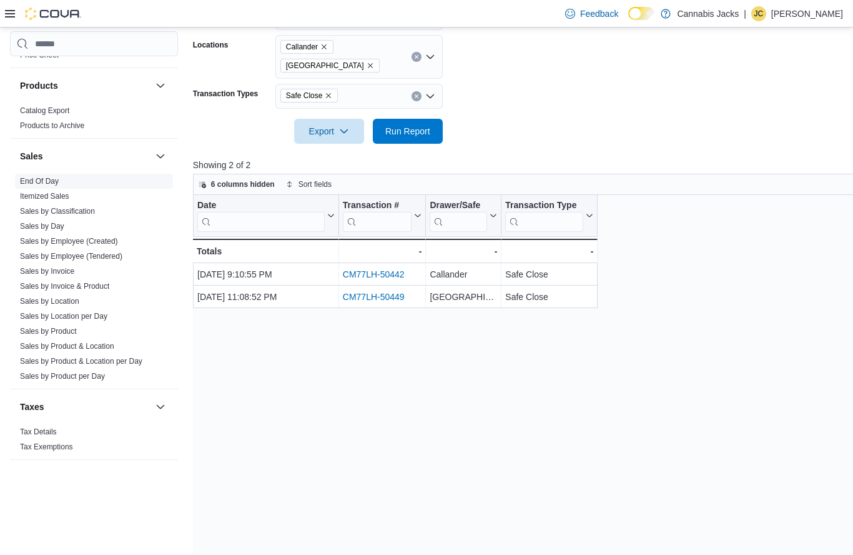 The image size is (853, 555). Describe the element at coordinates (64, 316) in the screenshot. I see `a: Sales by Location per Day` at that location.